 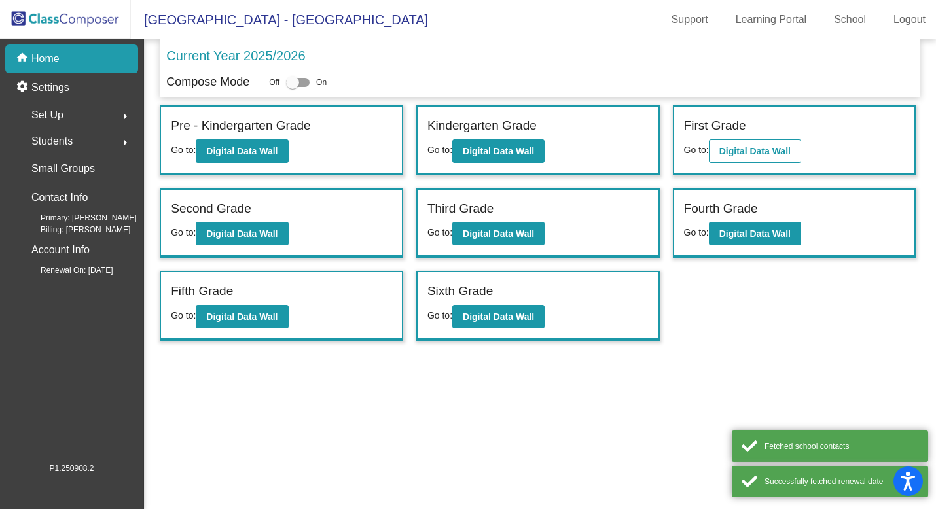 What do you see at coordinates (47, 115) in the screenshot?
I see `span: Set Up` at bounding box center [47, 115].